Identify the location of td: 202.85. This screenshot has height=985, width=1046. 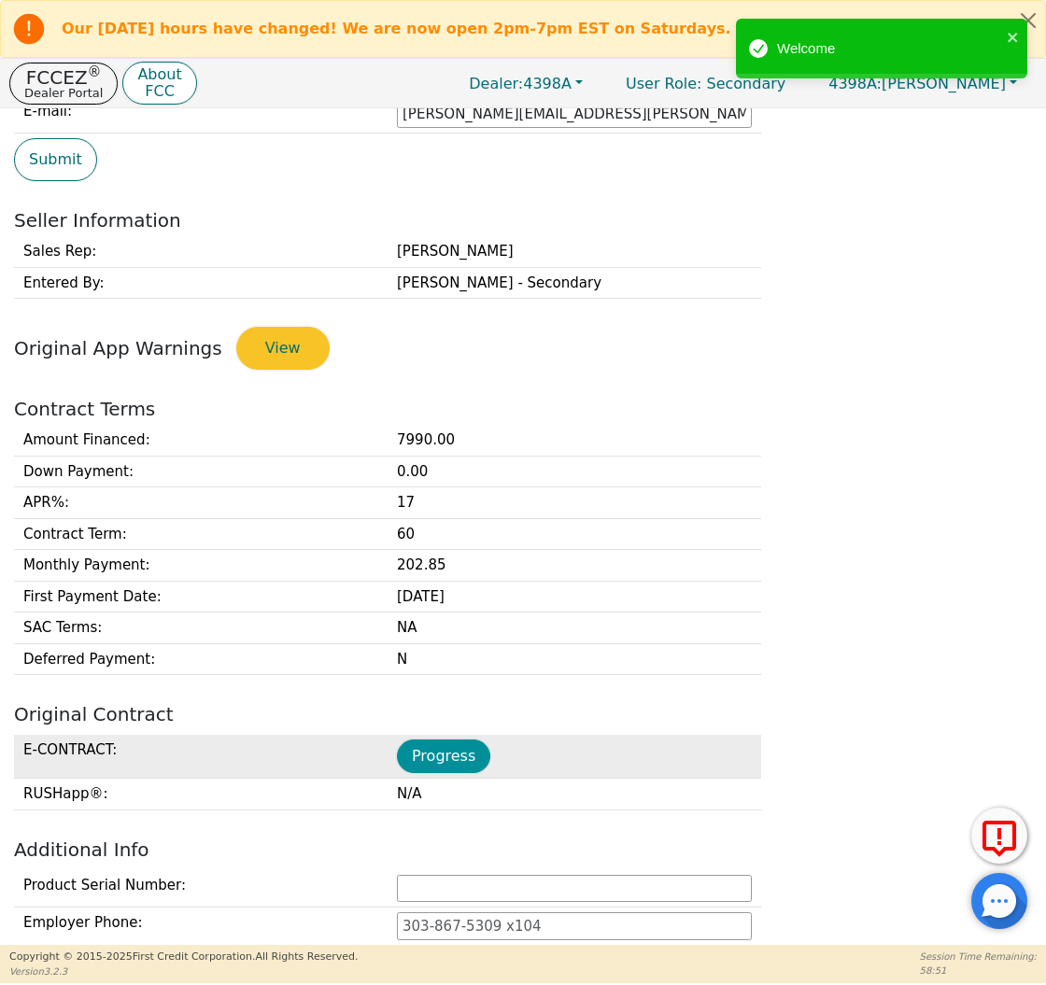
(574, 566).